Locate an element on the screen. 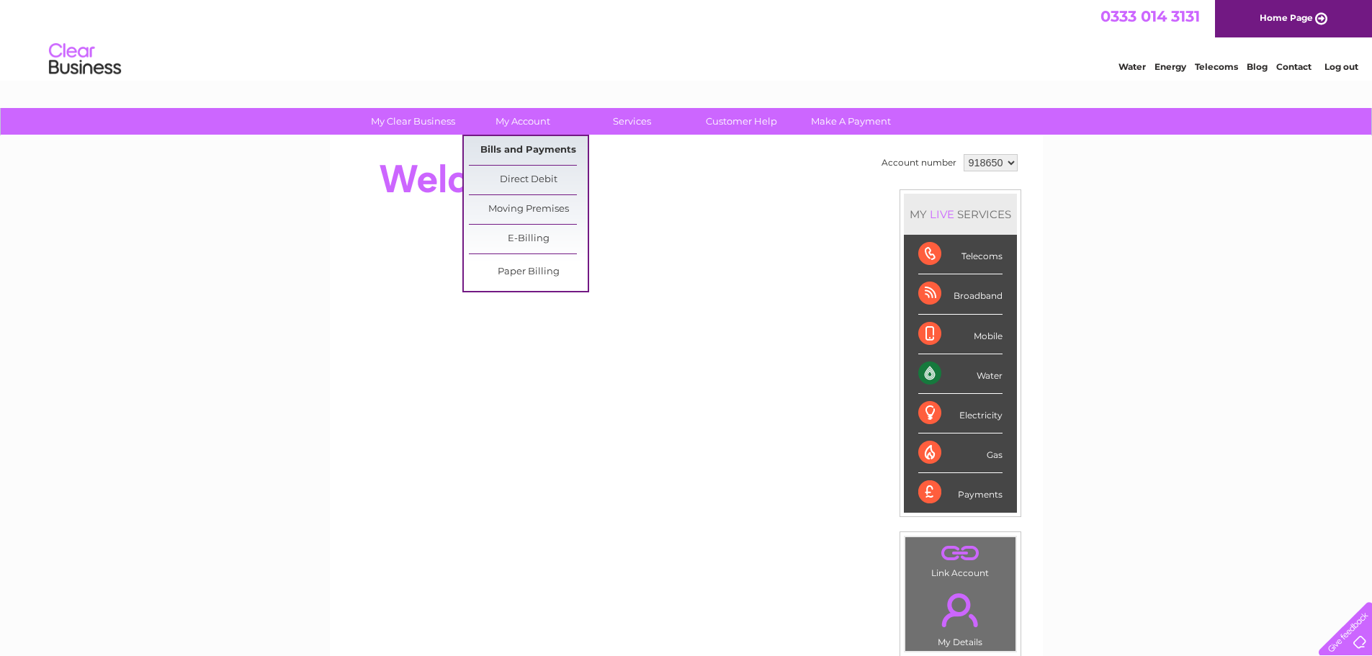  a: Bills and Payments is located at coordinates (528, 151).